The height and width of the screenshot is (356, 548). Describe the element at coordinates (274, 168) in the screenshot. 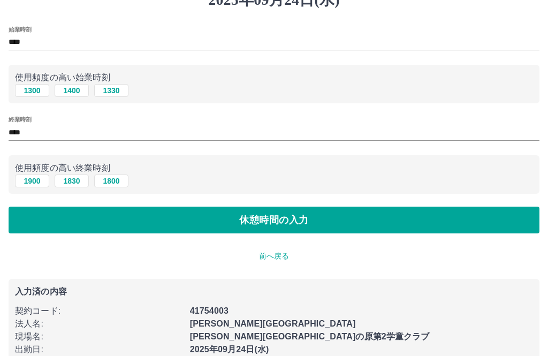

I see `p: 使用頻度の高い終業時刻` at that location.